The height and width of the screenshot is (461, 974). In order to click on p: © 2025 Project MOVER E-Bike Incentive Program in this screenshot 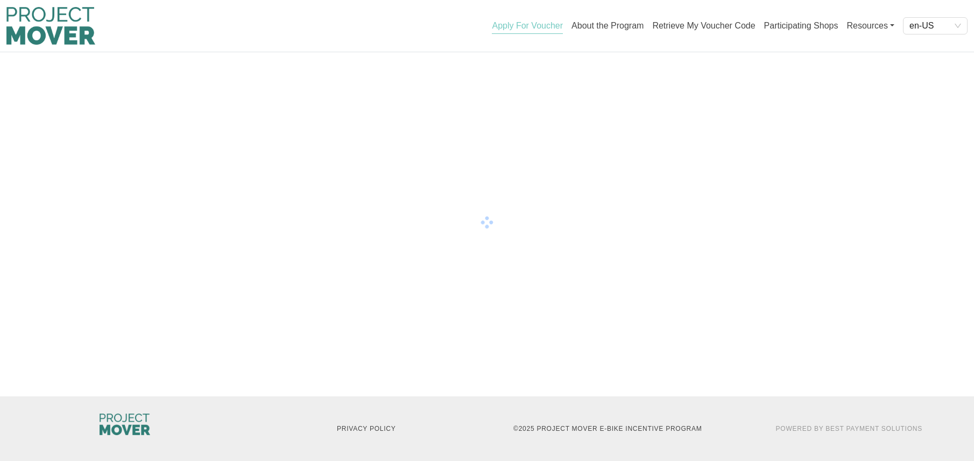, I will do `click(608, 428)`.